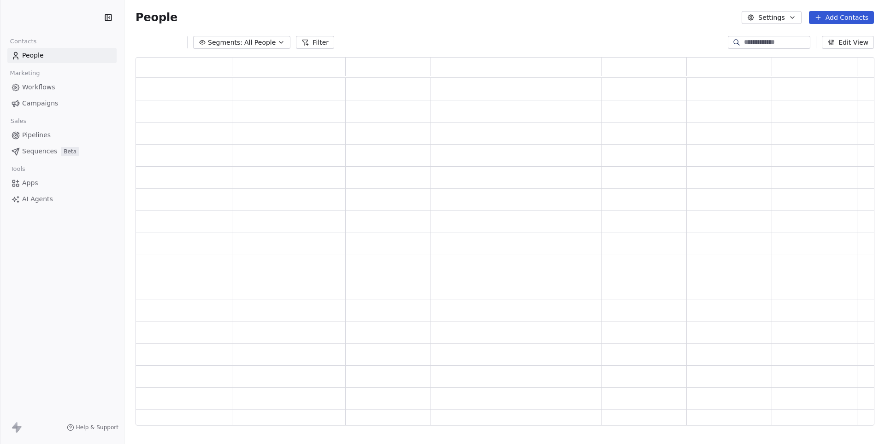  Describe the element at coordinates (771, 18) in the screenshot. I see `button: Settings` at that location.